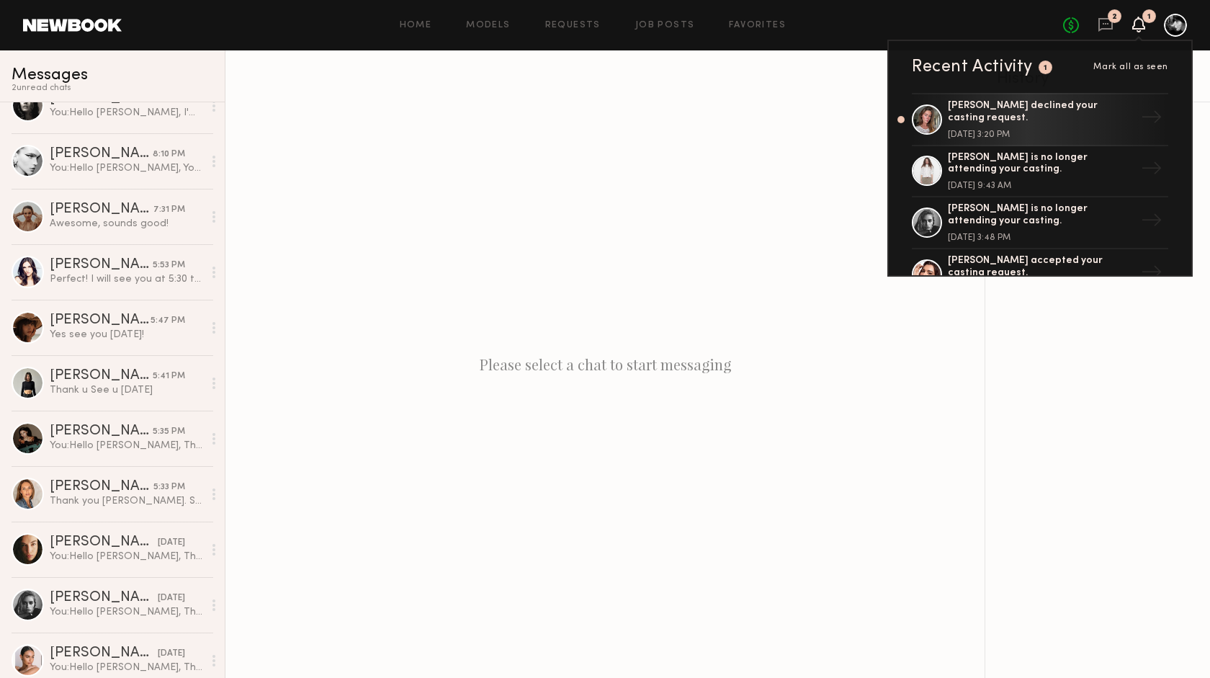 This screenshot has width=1210, height=678. I want to click on span: Mark all as seen, so click(1130, 67).